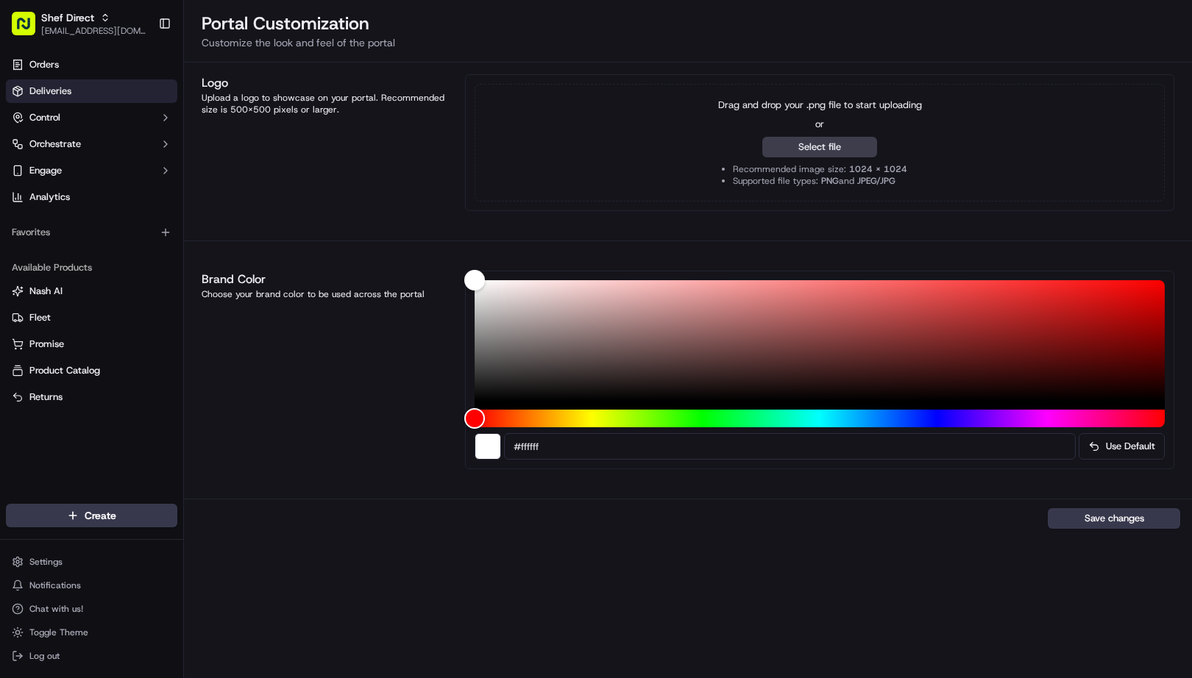  I want to click on span: Engage, so click(46, 171).